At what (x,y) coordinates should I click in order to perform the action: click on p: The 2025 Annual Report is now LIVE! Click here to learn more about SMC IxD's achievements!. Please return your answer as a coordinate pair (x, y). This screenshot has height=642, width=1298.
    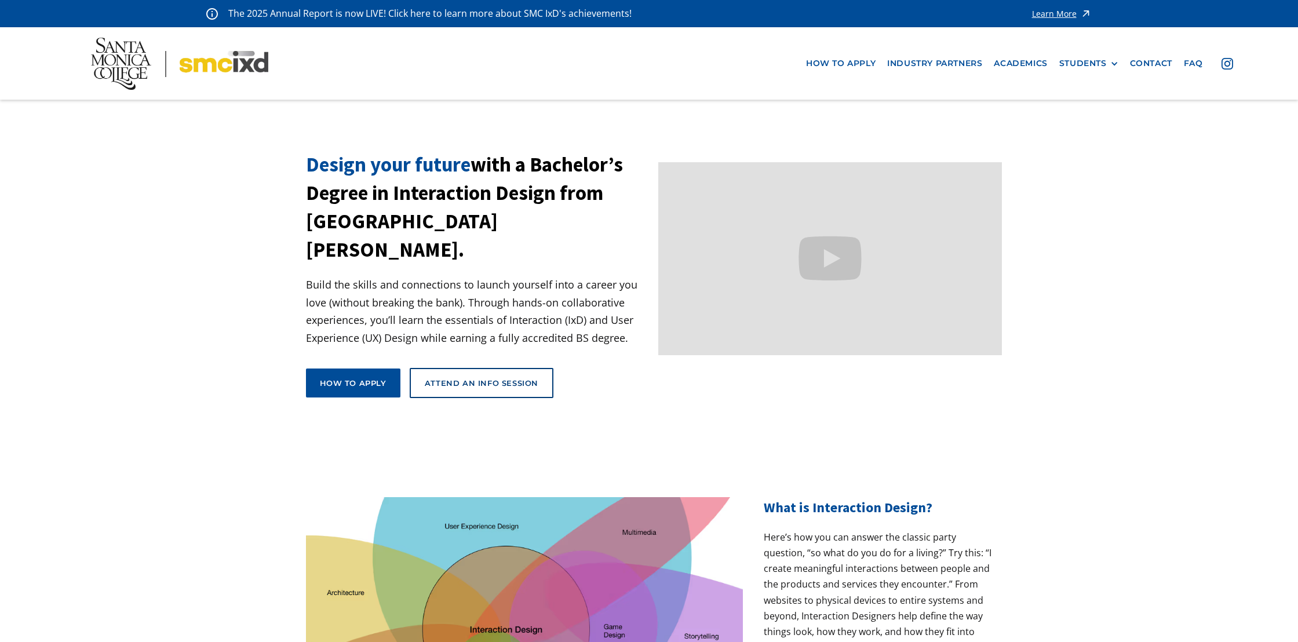
    Looking at the image, I should click on (431, 13).